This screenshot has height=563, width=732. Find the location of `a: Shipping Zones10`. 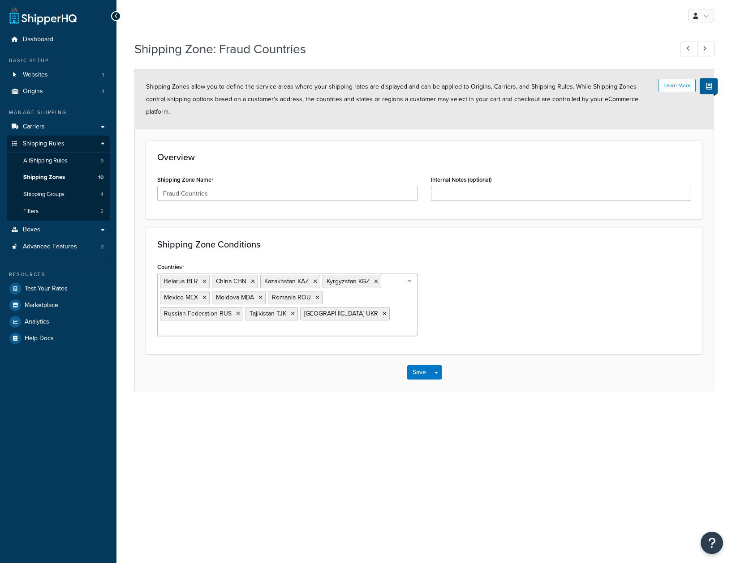

a: Shipping Zones10 is located at coordinates (58, 177).